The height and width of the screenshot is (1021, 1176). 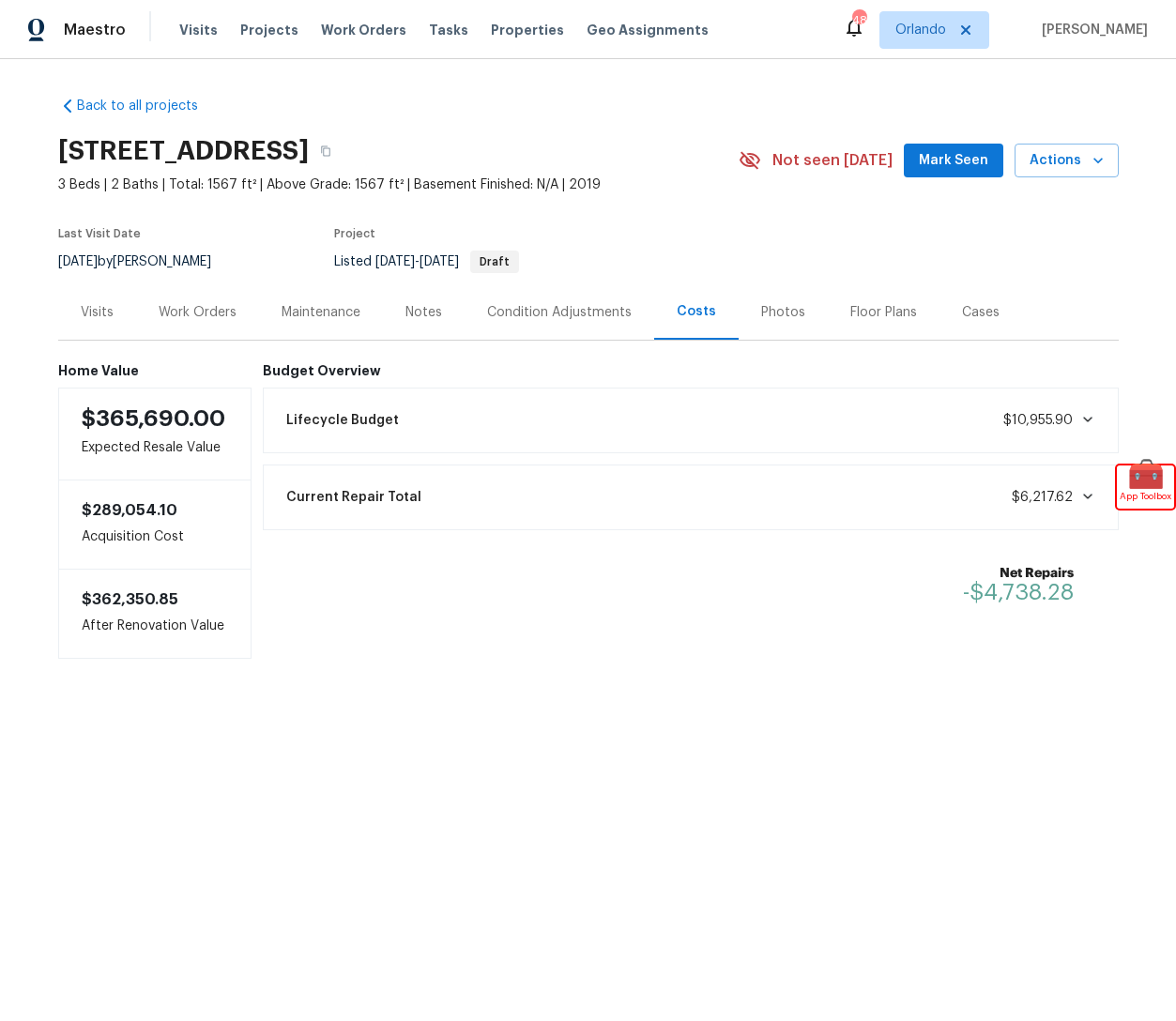 What do you see at coordinates (155, 370) in the screenshot?
I see `h6: Home Value` at bounding box center [155, 370].